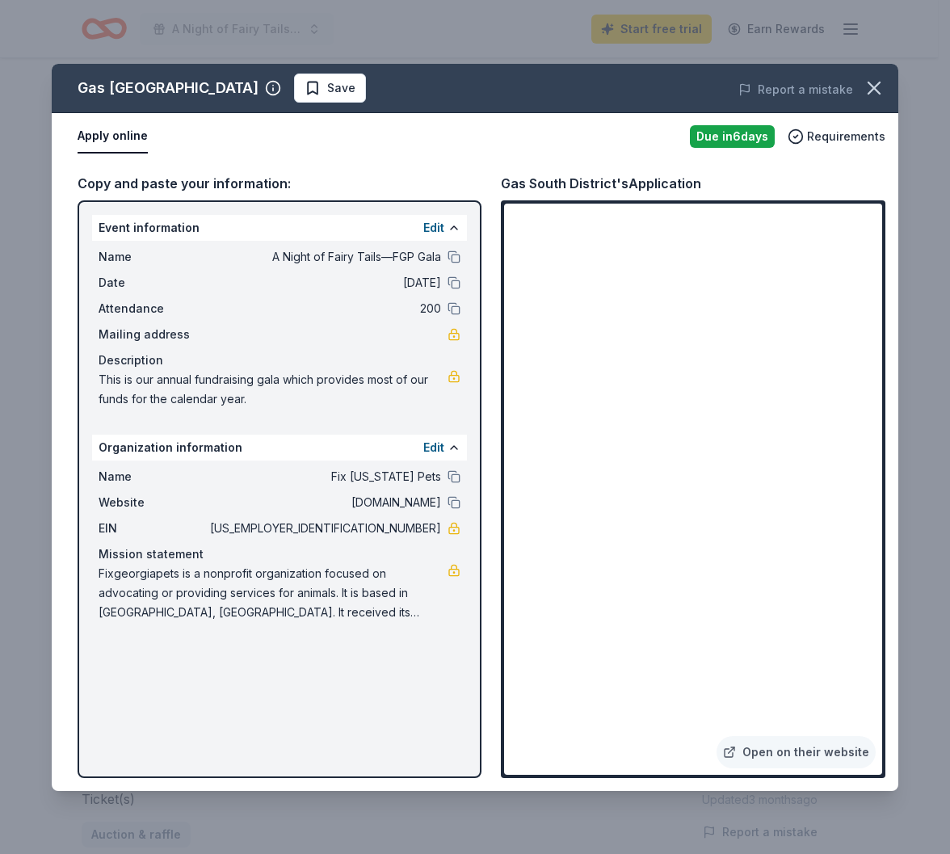 The height and width of the screenshot is (854, 950). Describe the element at coordinates (330, 88) in the screenshot. I see `button: Save` at that location.